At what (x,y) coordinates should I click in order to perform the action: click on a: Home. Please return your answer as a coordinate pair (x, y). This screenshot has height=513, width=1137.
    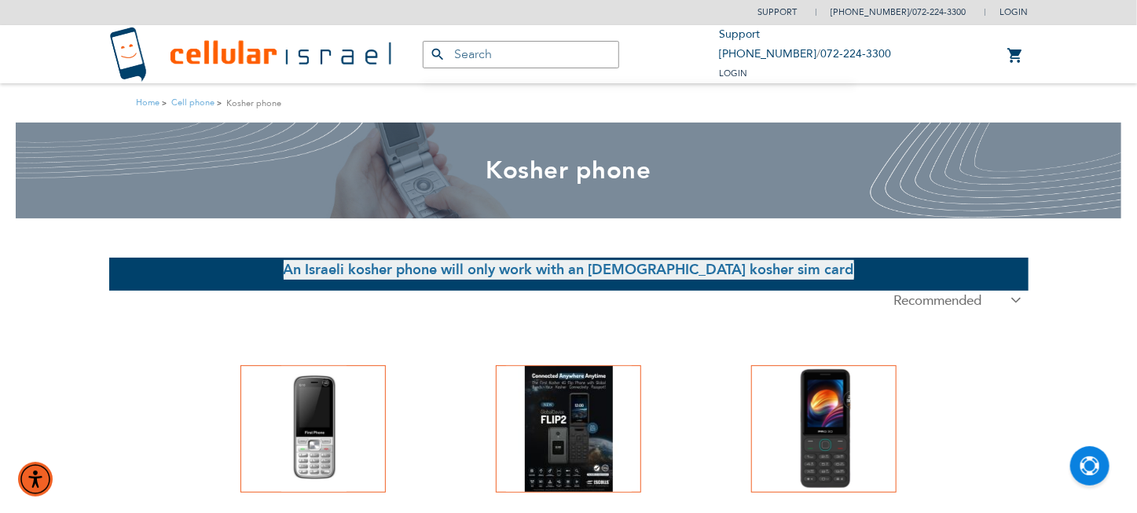
    Looking at the image, I should click on (148, 102).